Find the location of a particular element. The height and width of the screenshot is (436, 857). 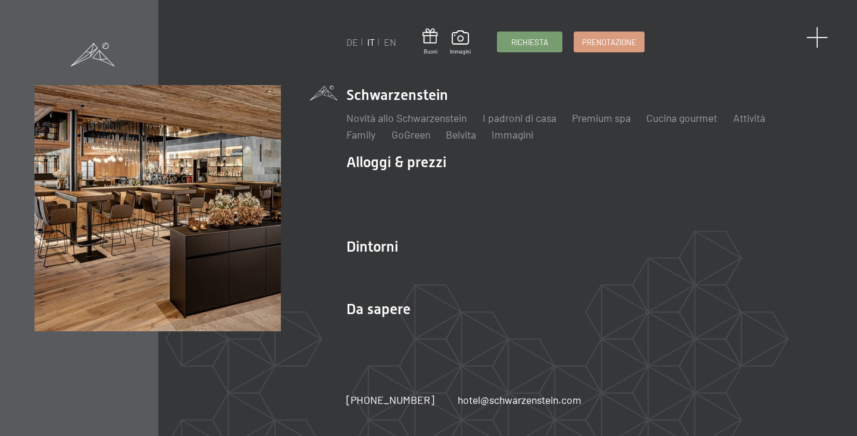

a: Richiesta is located at coordinates (530, 42).